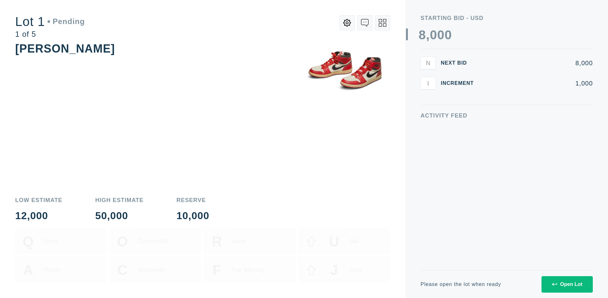 The image size is (608, 298). What do you see at coordinates (460, 83) in the screenshot?
I see `div: Increment` at bounding box center [460, 83].